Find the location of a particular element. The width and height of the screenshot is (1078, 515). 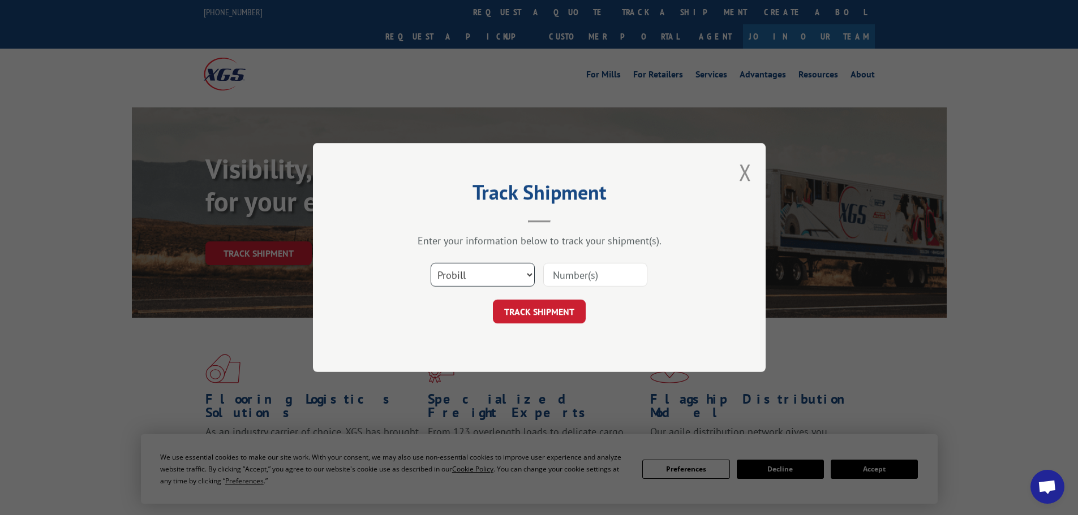

button: Close modal is located at coordinates (745, 172).